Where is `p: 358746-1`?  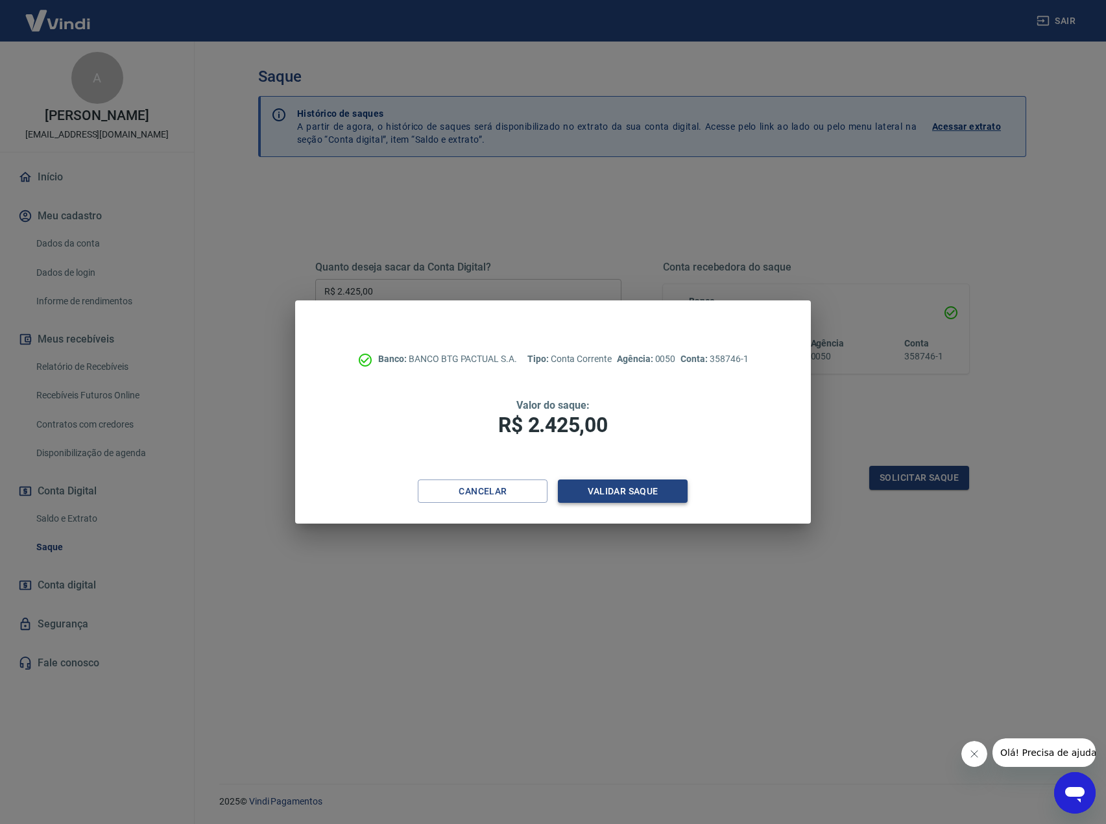 p: 358746-1 is located at coordinates (714, 359).